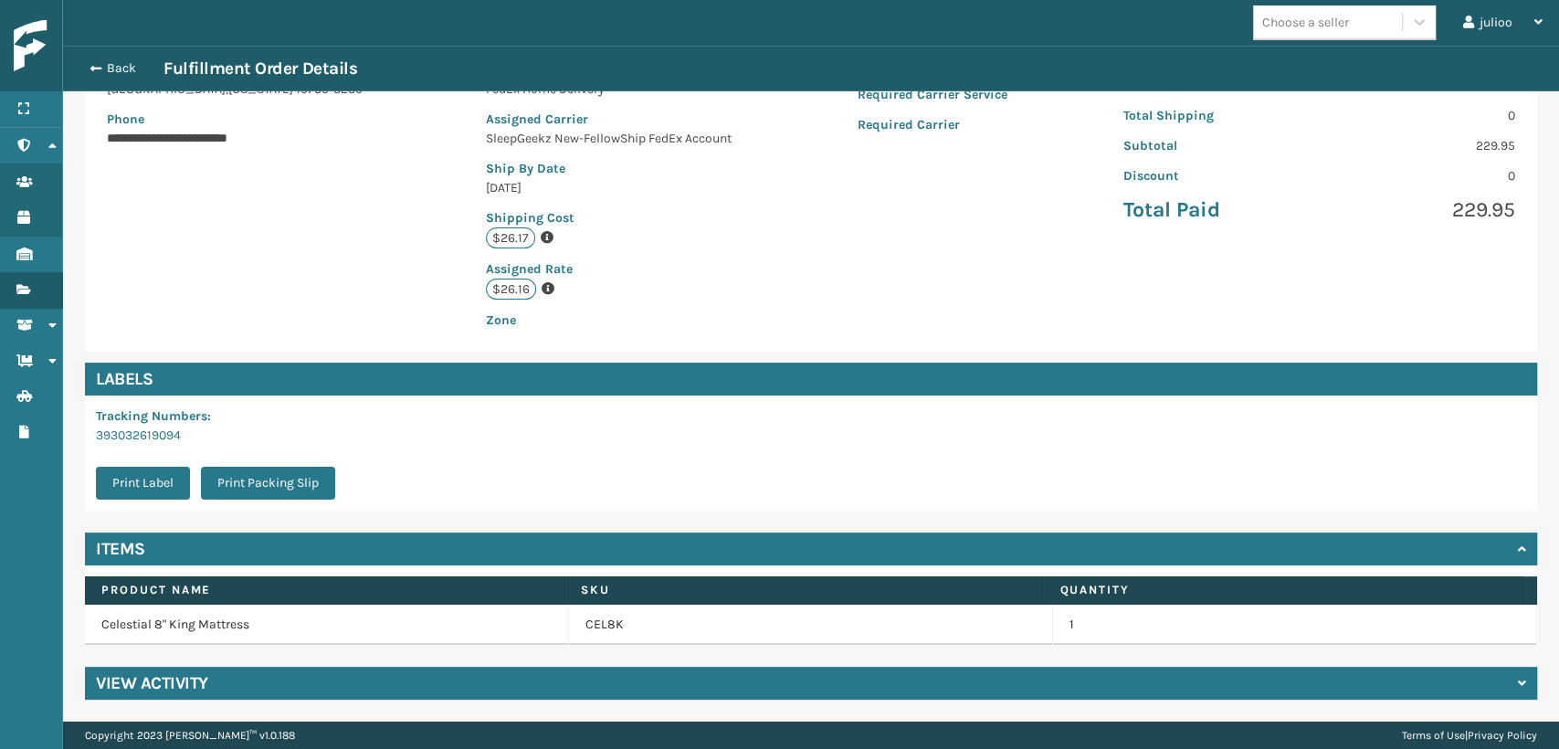  What do you see at coordinates (1216, 210) in the screenshot?
I see `p: Total Paid` at bounding box center [1216, 210].